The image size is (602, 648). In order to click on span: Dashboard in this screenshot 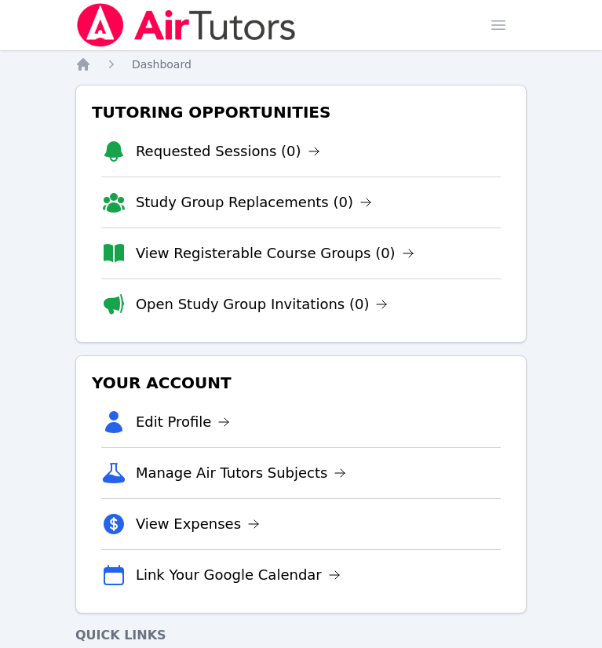, I will do `click(162, 64)`.